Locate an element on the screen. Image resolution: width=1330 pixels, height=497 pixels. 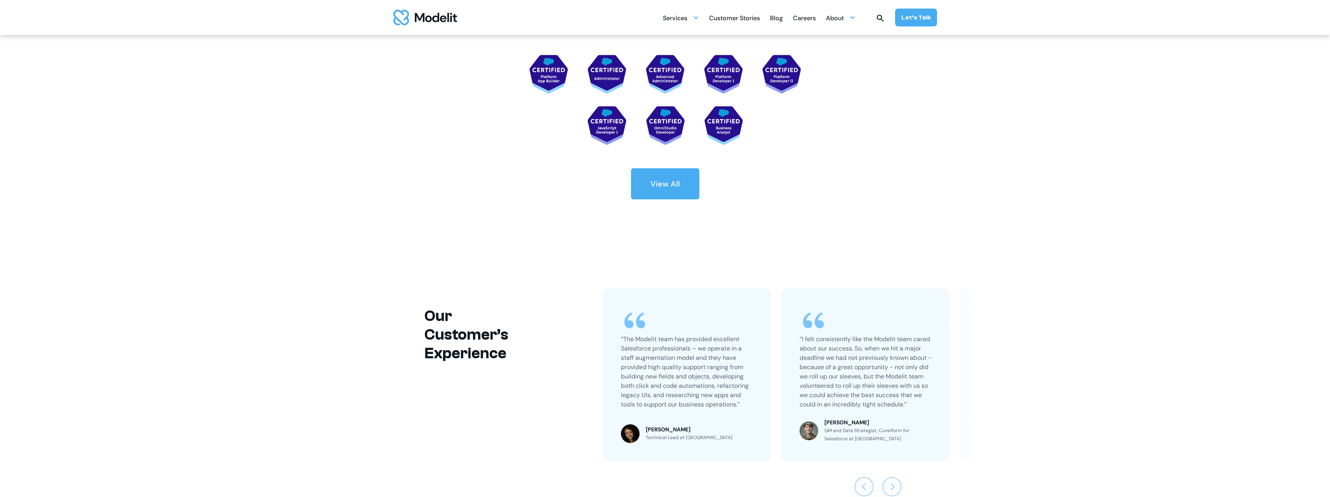
div: 1 / 3 is located at coordinates (687, 375).